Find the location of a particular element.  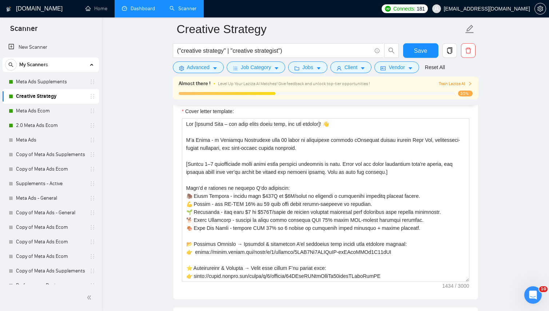

span: right is located at coordinates (470, 84).